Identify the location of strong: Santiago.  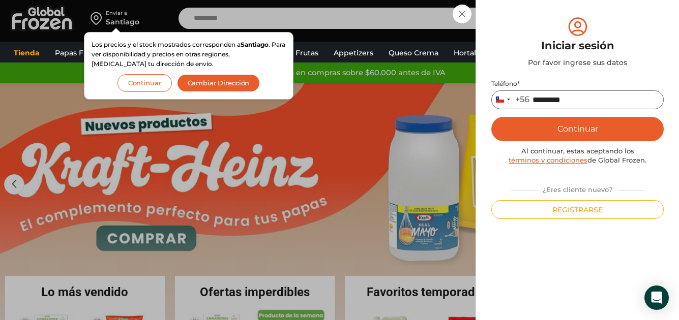
(254, 44).